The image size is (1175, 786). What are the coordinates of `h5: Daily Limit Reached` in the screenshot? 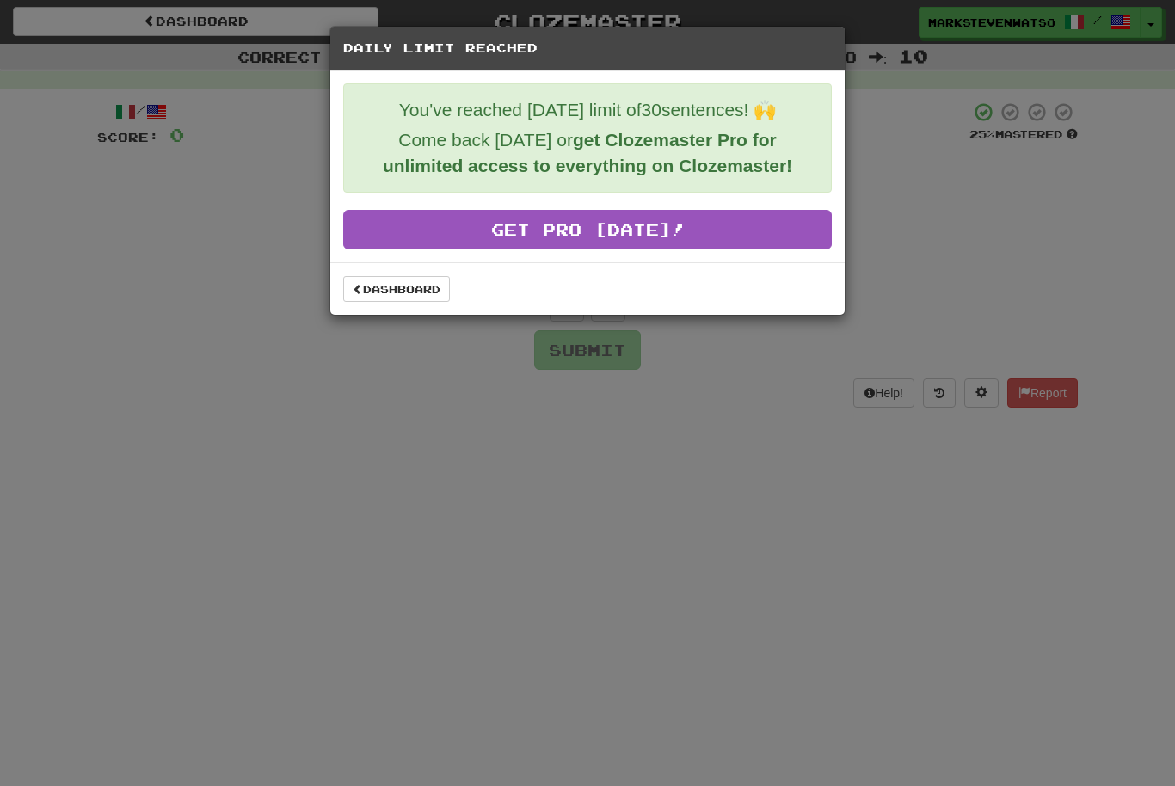 It's located at (587, 48).